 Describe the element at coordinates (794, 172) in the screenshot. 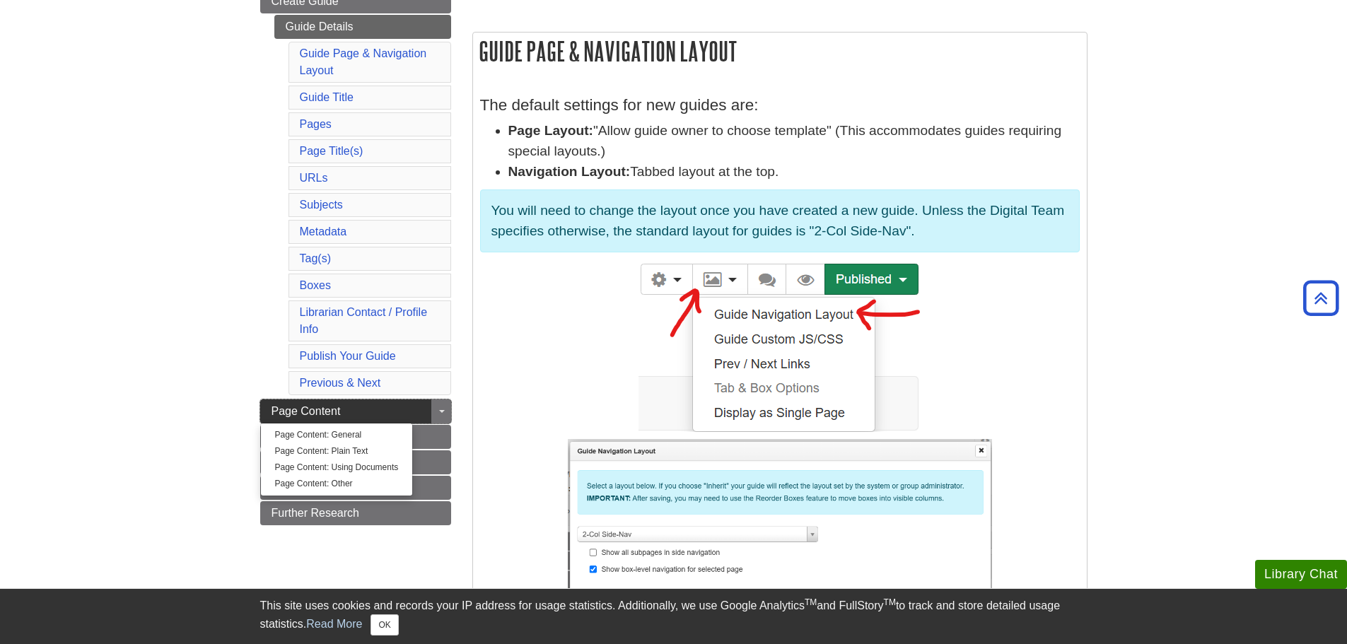

I see `li: Tabbed layout at the top.` at that location.